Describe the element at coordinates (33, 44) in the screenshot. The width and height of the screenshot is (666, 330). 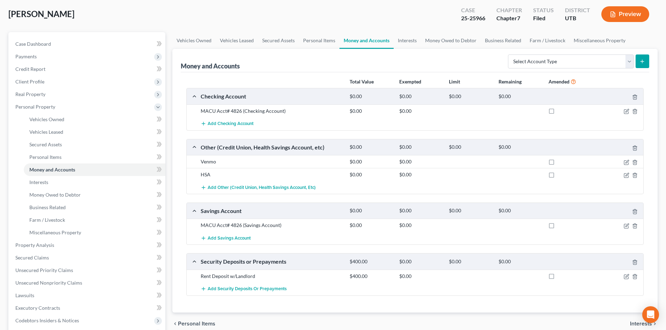
I see `span: Case Dashboard` at that location.